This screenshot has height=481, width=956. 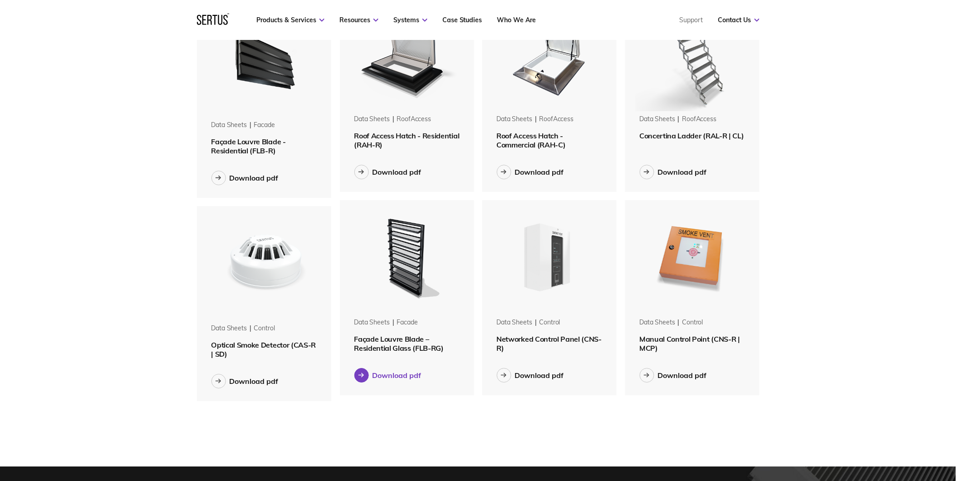 What do you see at coordinates (290, 20) in the screenshot?
I see `a: Products & Services` at bounding box center [290, 20].